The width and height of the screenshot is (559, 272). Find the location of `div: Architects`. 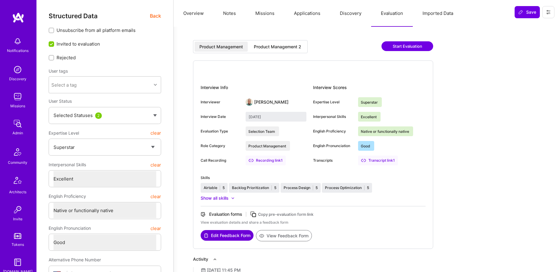

div: Architects is located at coordinates (18, 192).